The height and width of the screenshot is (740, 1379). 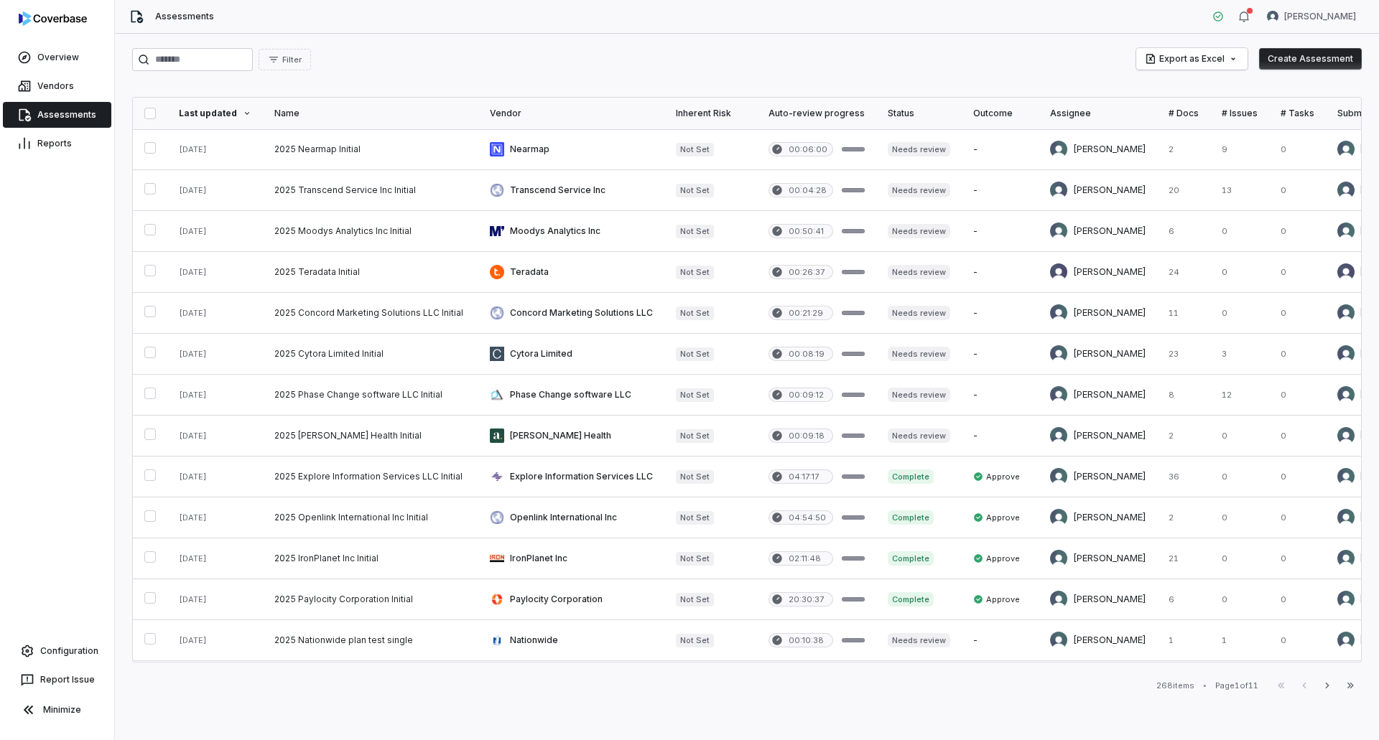 What do you see at coordinates (57, 86) in the screenshot?
I see `a: Vendors` at bounding box center [57, 86].